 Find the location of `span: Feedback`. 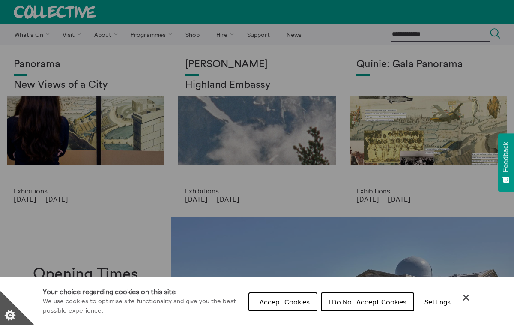

span: Feedback is located at coordinates (506, 157).